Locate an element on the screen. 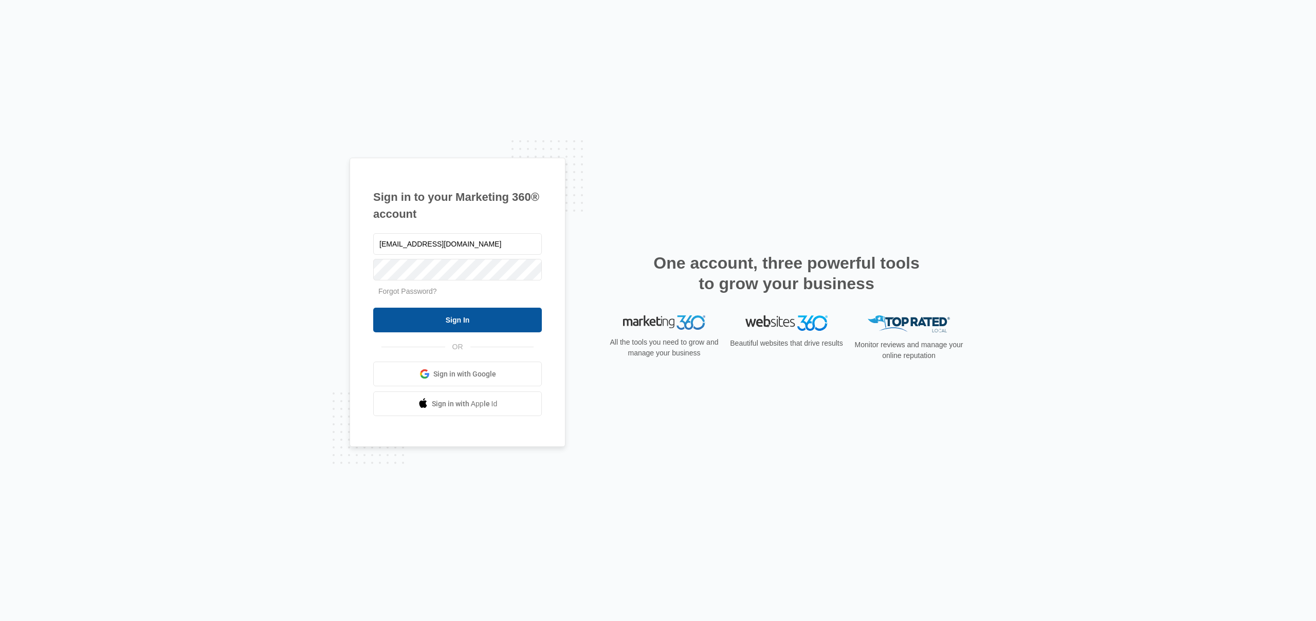  p: All the tools you need to grow and manage your business is located at coordinates (664, 348).